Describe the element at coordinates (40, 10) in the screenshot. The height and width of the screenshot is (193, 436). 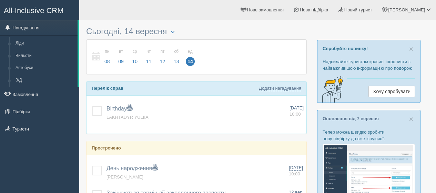
I see `a: All-Inclusive CRM` at that location.